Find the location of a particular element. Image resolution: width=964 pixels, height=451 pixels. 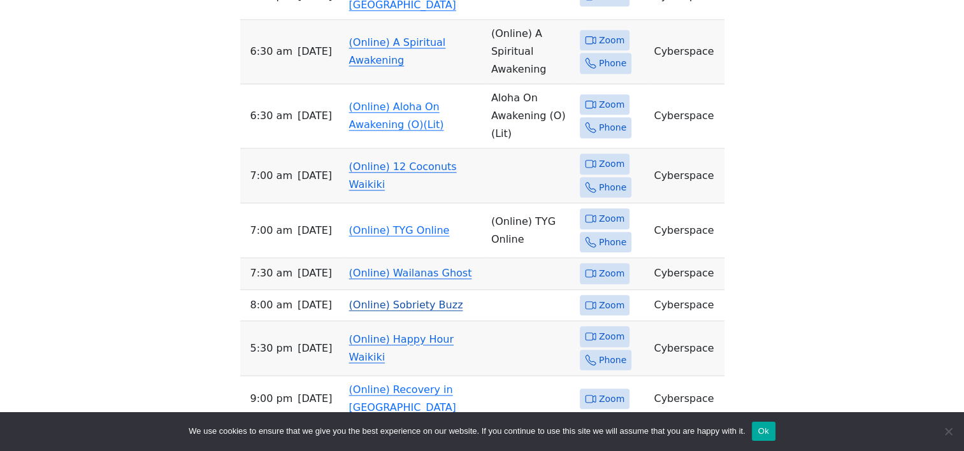

a: (Online) Aloha On Awakening (O)(Lit) is located at coordinates (396, 115).